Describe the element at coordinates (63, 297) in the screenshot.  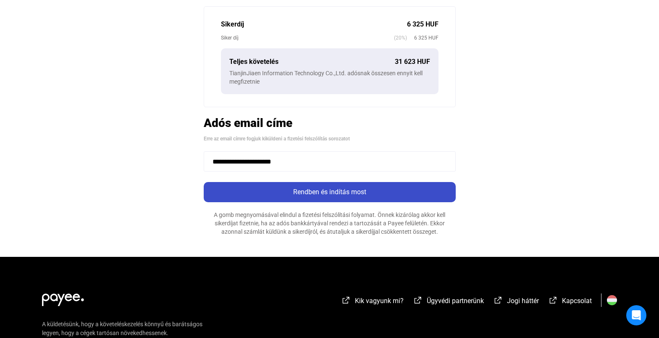
I see `img: white-payee-white-dot.svg` at that location.